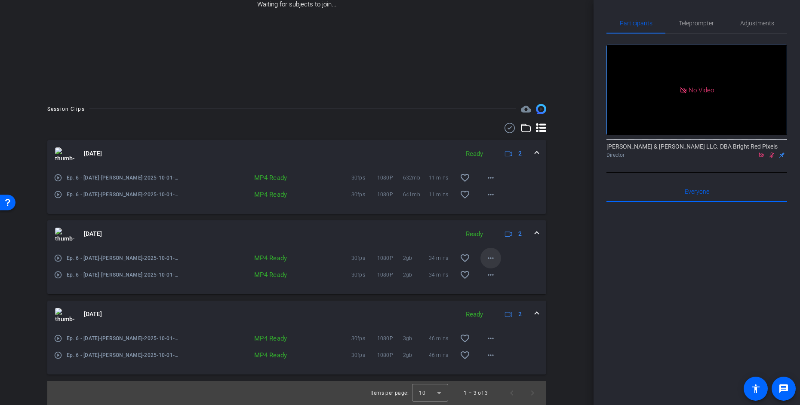 The height and width of the screenshot is (405, 800). What do you see at coordinates (636, 23) in the screenshot?
I see `span: Participants` at bounding box center [636, 23].